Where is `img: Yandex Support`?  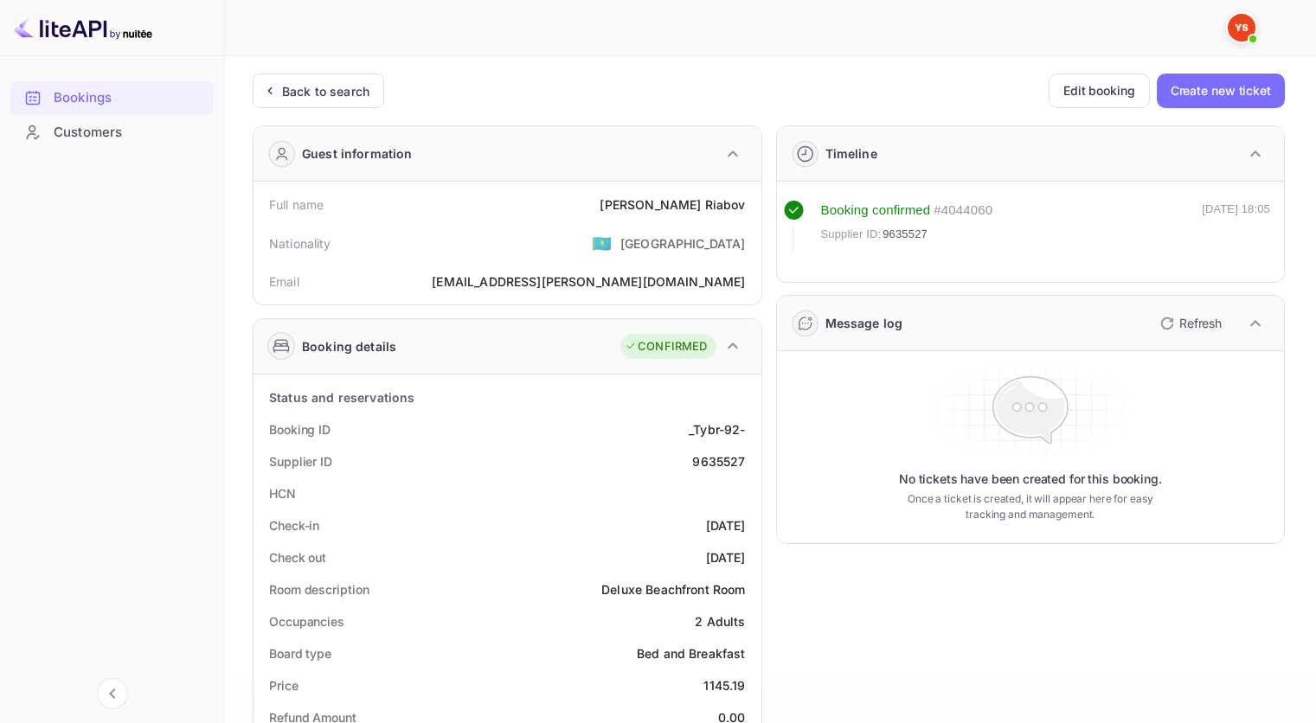
img: Yandex Support is located at coordinates (1242, 28).